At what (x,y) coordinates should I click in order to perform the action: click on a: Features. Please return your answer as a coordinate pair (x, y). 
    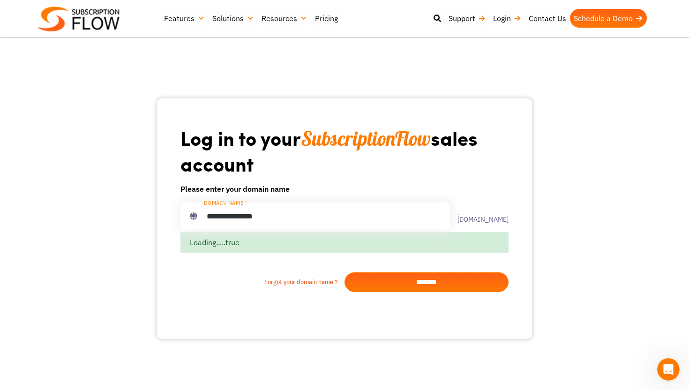
    Looking at the image, I should click on (184, 18).